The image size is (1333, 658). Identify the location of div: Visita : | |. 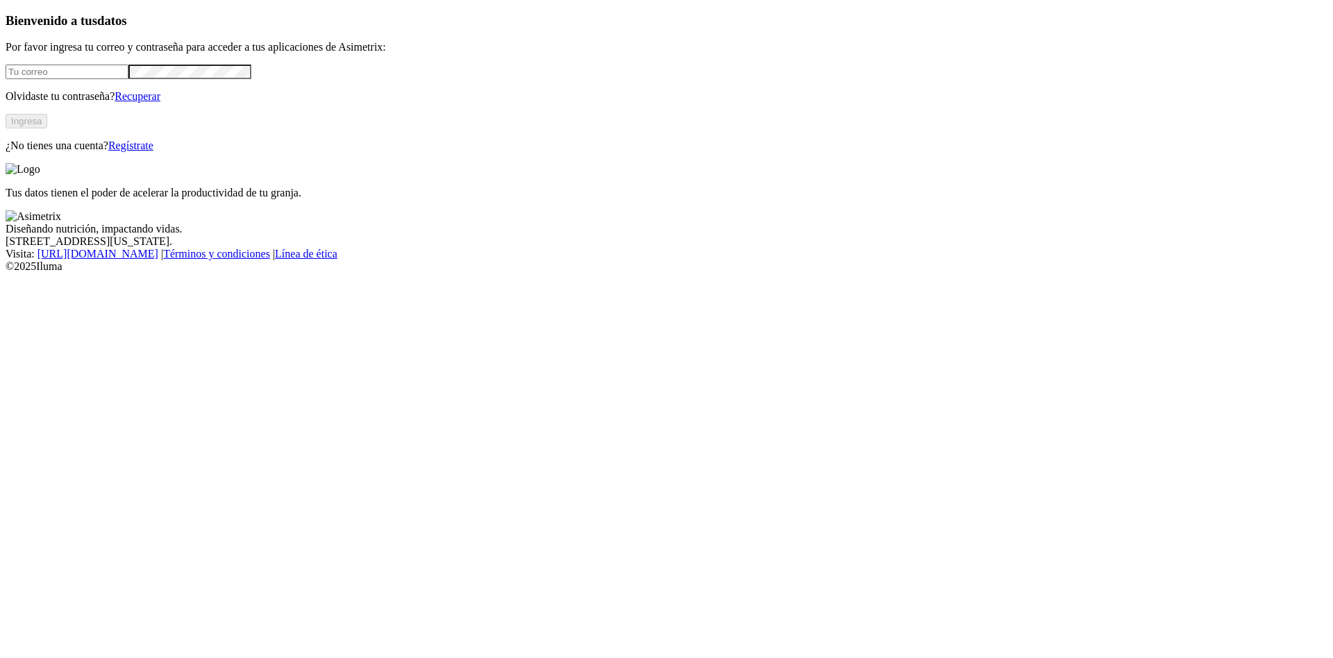
(666, 254).